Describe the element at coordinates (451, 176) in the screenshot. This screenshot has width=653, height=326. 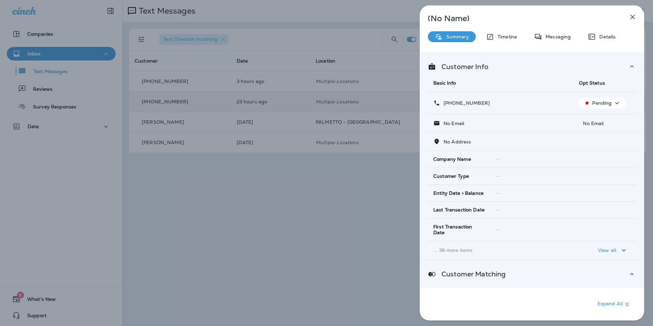
I see `span: Customer Type` at that location.